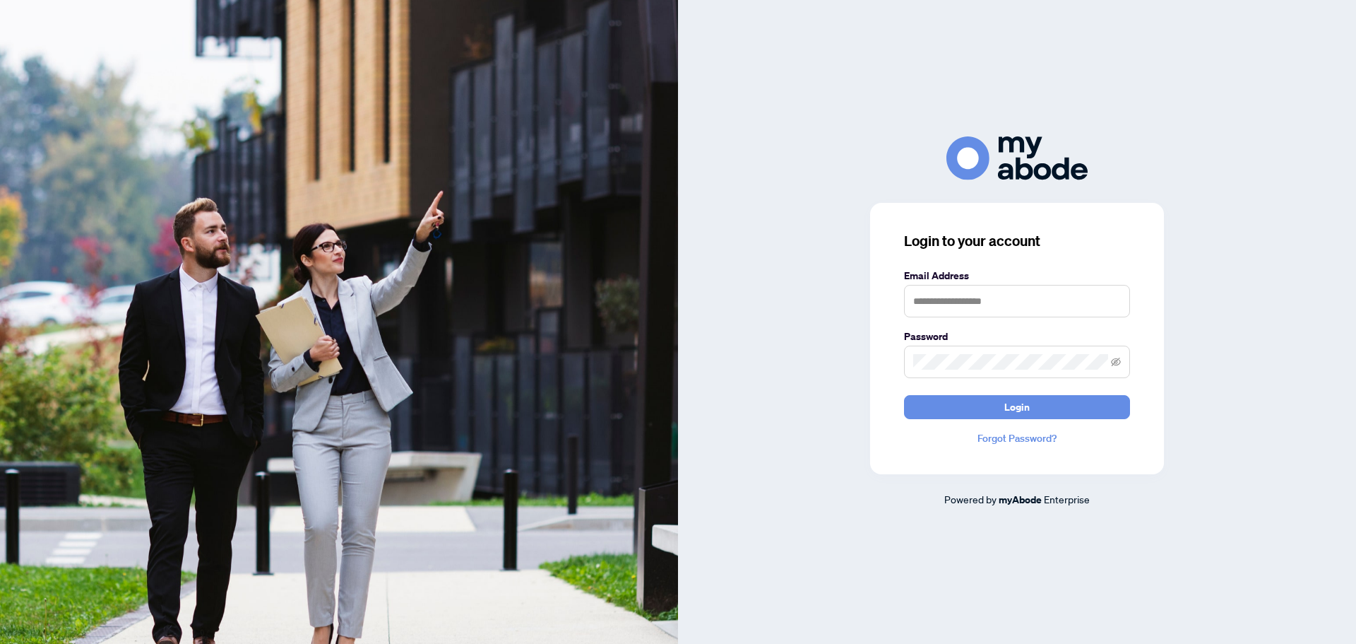  I want to click on label: Password, so click(1017, 336).